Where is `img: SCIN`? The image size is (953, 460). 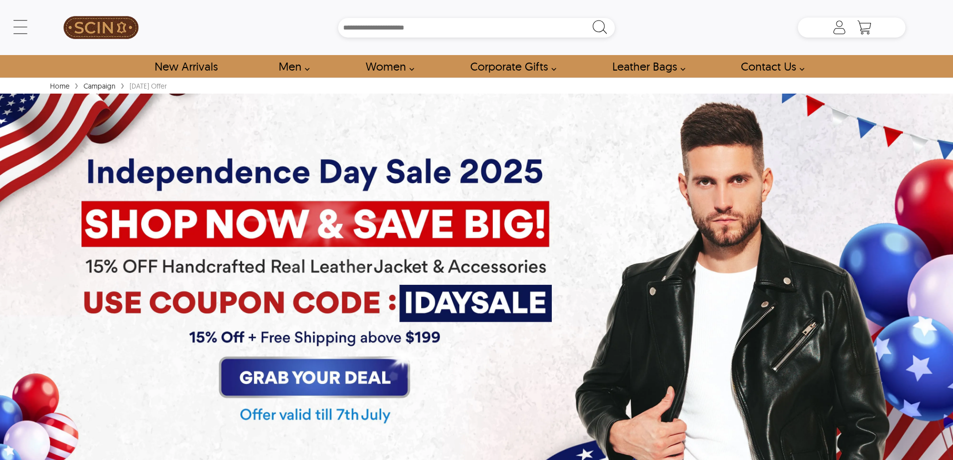 img: SCIN is located at coordinates (101, 28).